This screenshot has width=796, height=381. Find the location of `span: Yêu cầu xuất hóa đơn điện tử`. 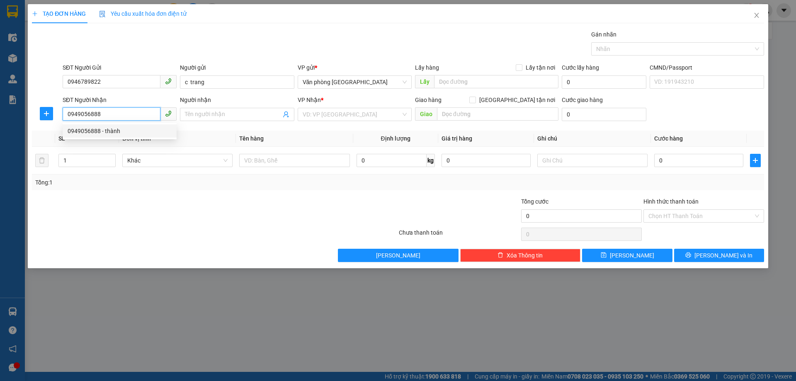

span: Yêu cầu xuất hóa đơn điện tử is located at coordinates (143, 14).